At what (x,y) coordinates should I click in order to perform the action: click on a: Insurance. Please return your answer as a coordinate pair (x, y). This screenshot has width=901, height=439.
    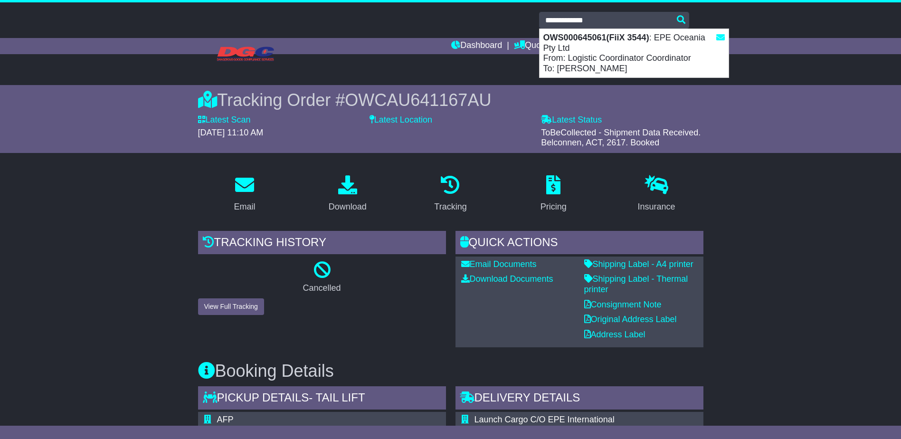
    Looking at the image, I should click on (656, 194).